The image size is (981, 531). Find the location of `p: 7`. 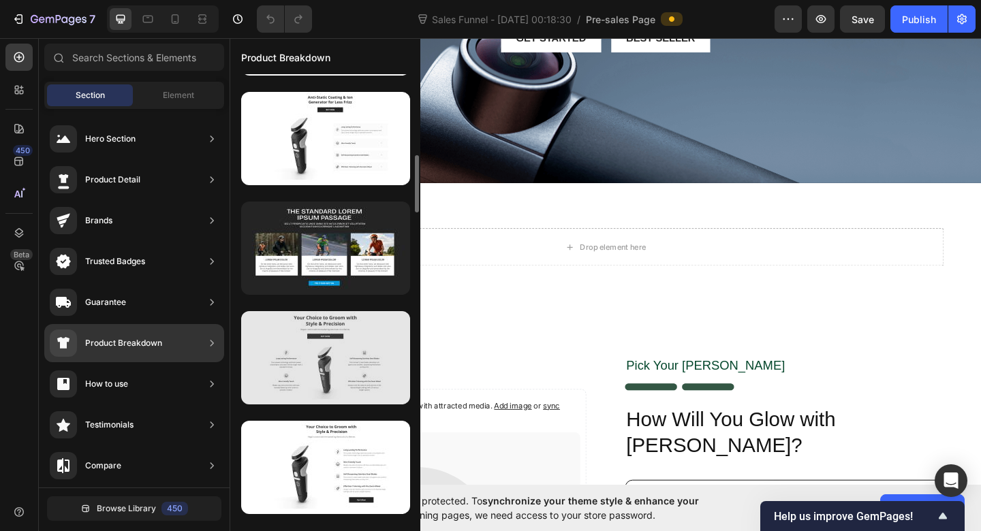

p: 7 is located at coordinates (92, 19).